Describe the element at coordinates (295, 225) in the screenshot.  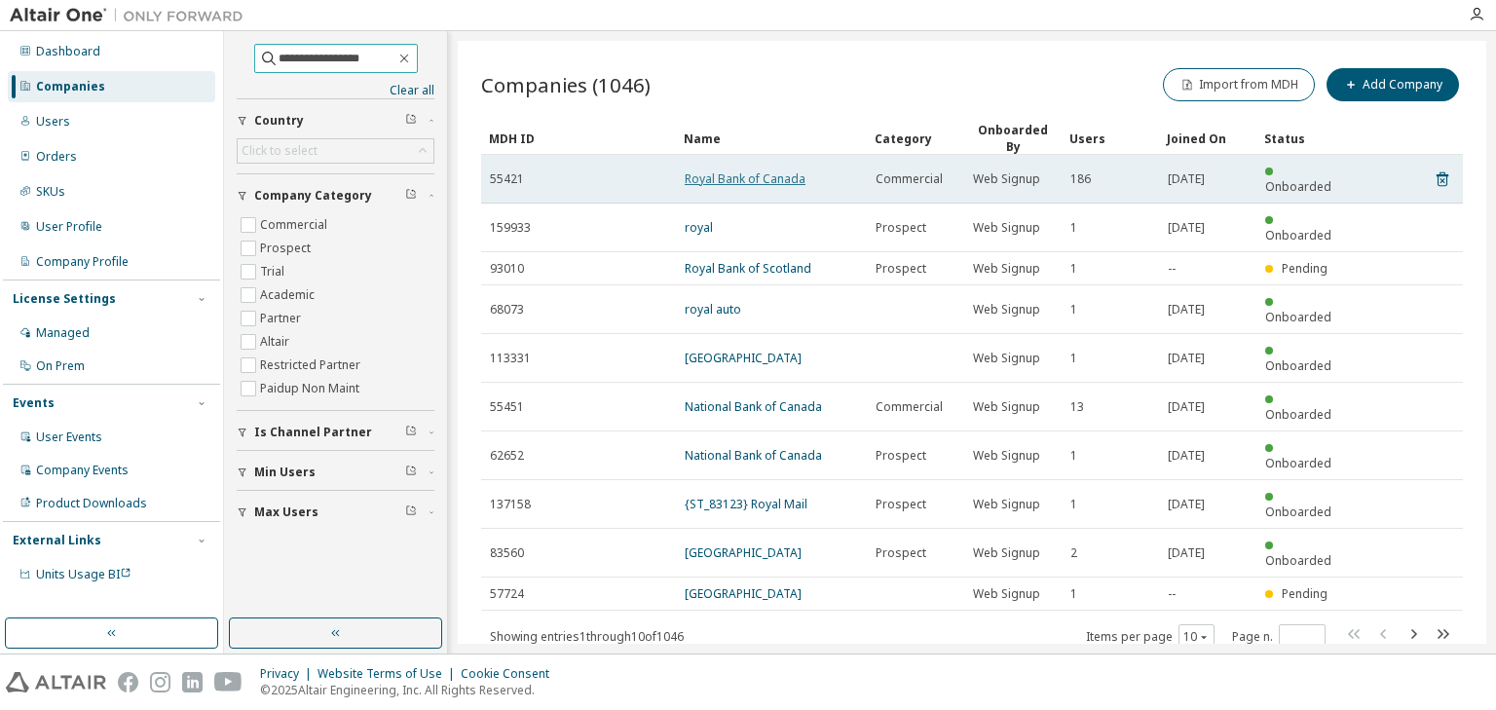
I see `label: Commercial` at that location.